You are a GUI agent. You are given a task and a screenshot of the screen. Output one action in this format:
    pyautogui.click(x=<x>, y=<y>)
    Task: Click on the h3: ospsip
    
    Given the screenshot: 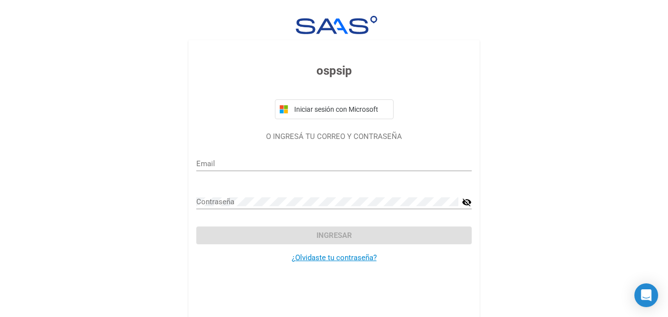 What is the action you would take?
    pyautogui.click(x=334, y=71)
    